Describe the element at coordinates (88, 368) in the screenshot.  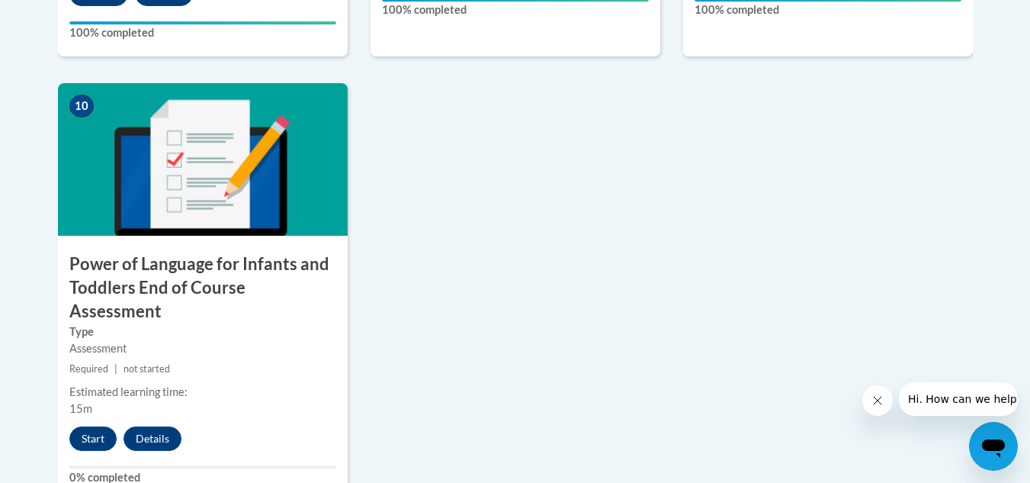
I see `span: Required` at that location.